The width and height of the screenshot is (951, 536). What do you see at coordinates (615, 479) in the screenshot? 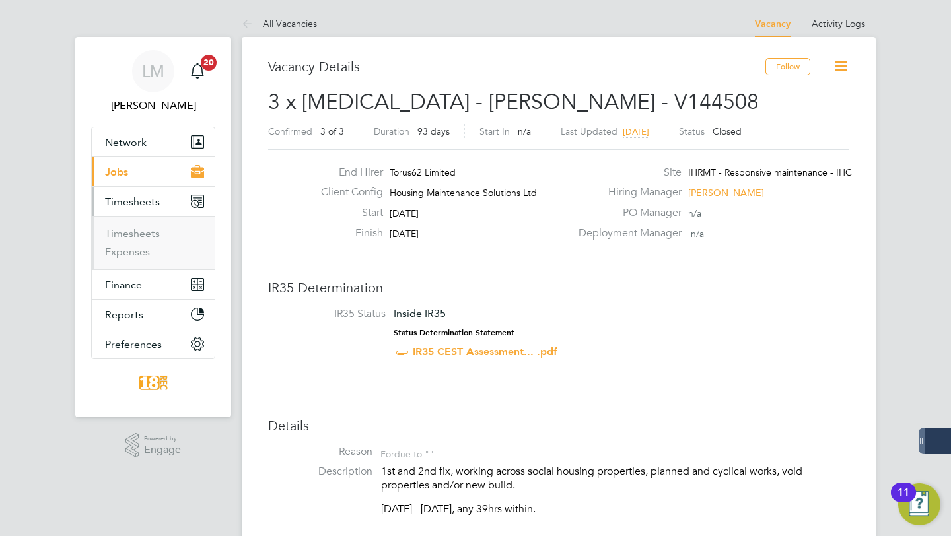
I see `p: 1st and 2nd fix, working across social housing properties, planned and cyclical works, void prope...` at bounding box center [615, 479].